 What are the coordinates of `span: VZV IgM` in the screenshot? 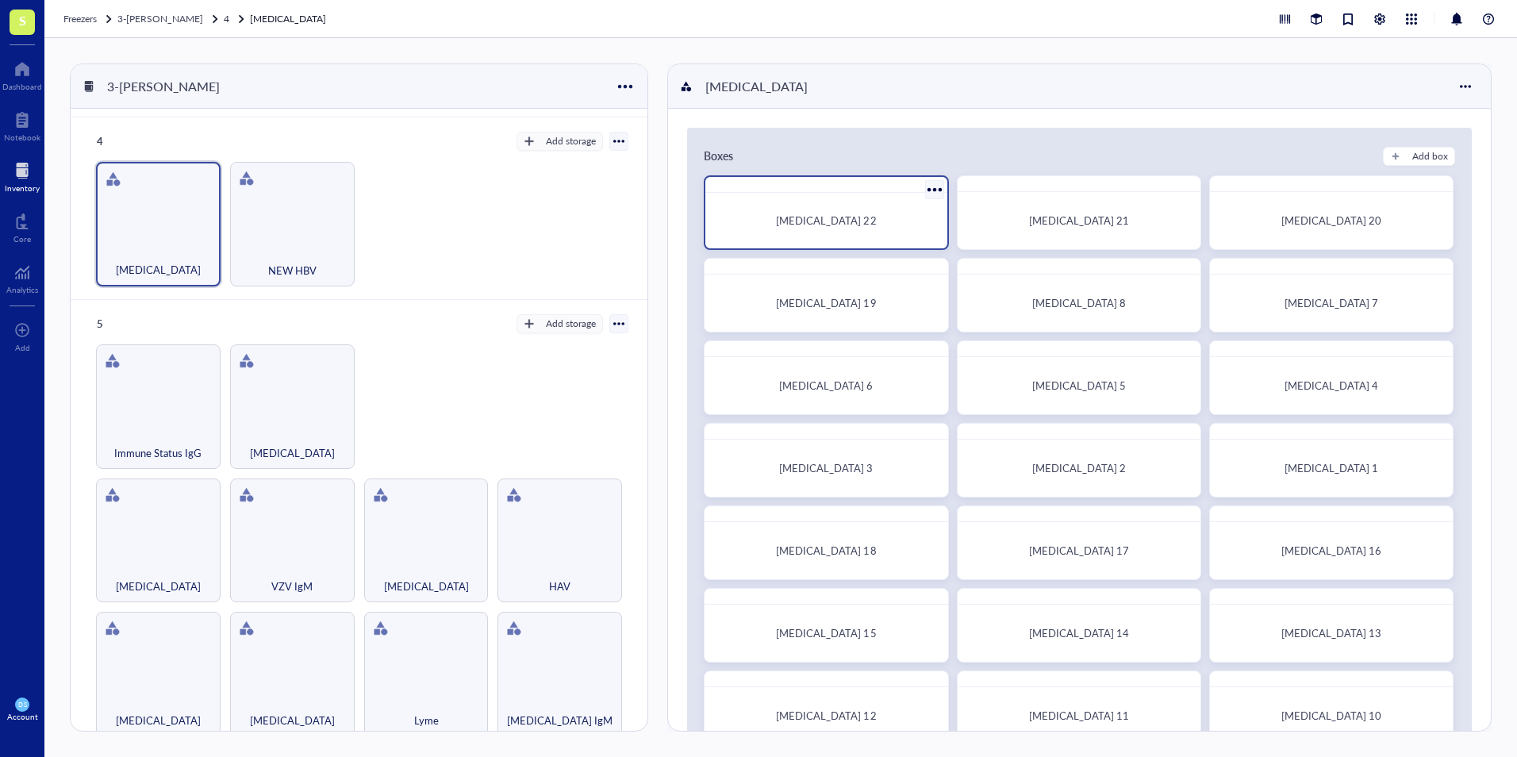 It's located at (292, 586).